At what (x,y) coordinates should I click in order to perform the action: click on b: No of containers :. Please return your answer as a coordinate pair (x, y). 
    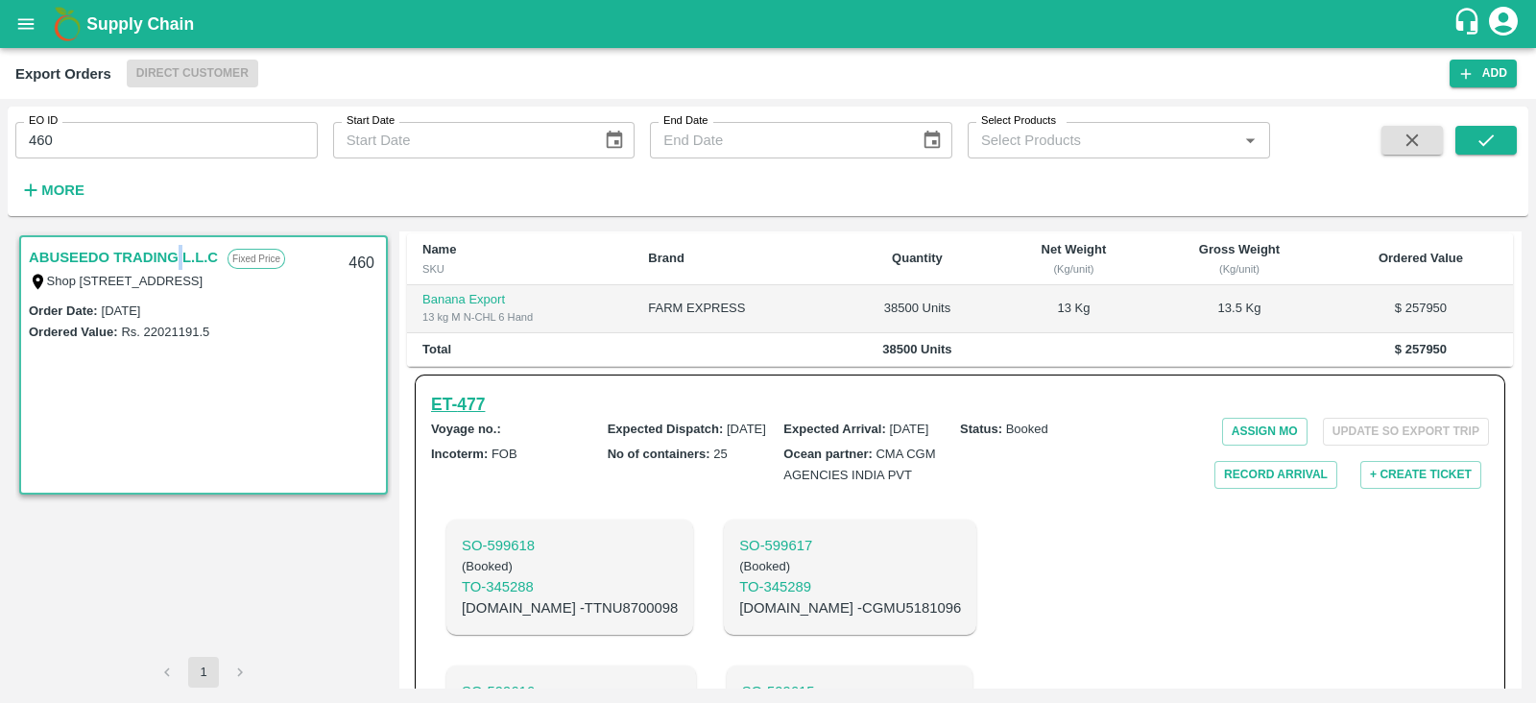
    Looking at the image, I should click on (658, 453).